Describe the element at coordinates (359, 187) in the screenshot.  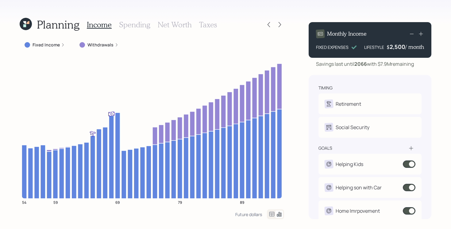
I see `div: Helping son with Car` at that location.